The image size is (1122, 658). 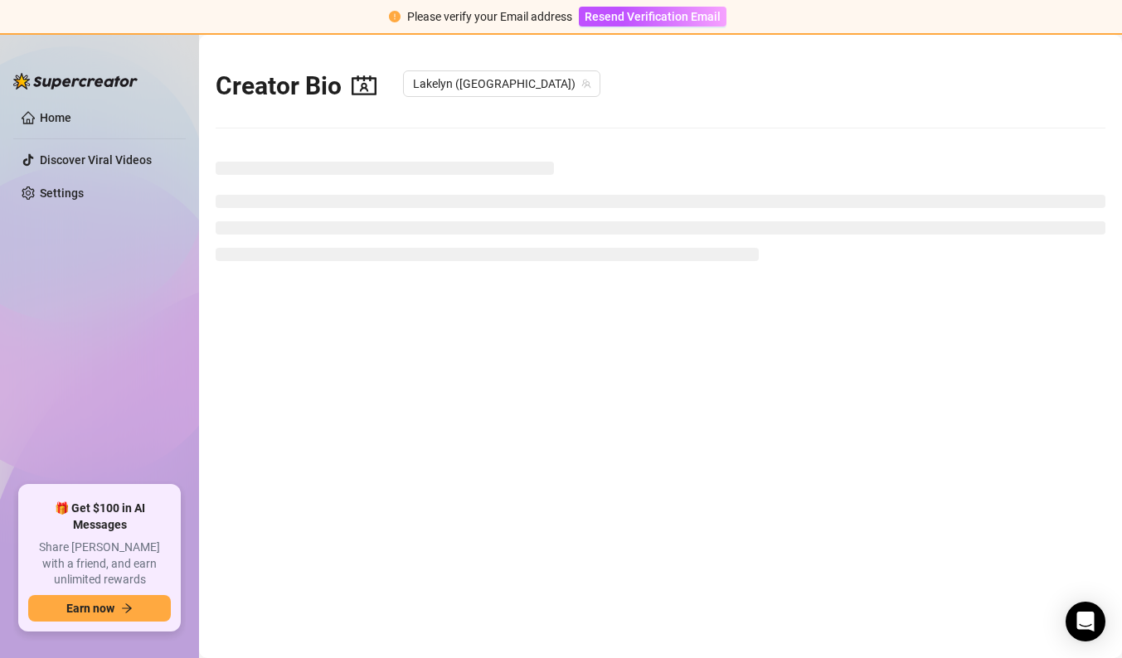 I want to click on span: Earn now, so click(x=90, y=609).